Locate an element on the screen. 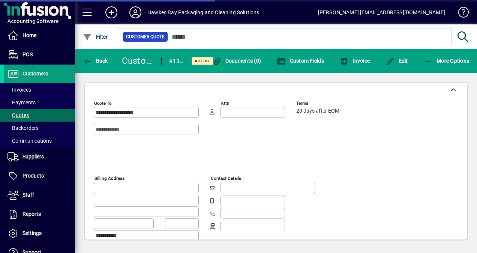  span: Settings is located at coordinates (32, 233).